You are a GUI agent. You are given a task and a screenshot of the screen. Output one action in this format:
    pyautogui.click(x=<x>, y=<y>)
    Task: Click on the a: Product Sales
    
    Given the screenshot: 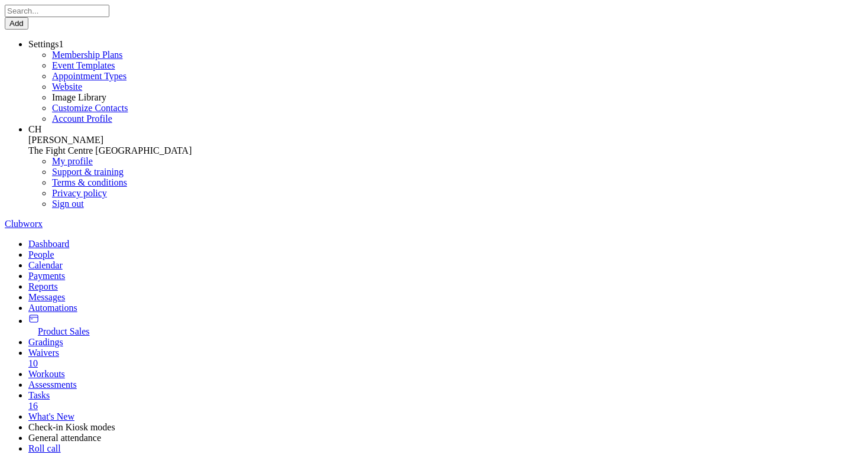 What is the action you would take?
    pyautogui.click(x=437, y=326)
    